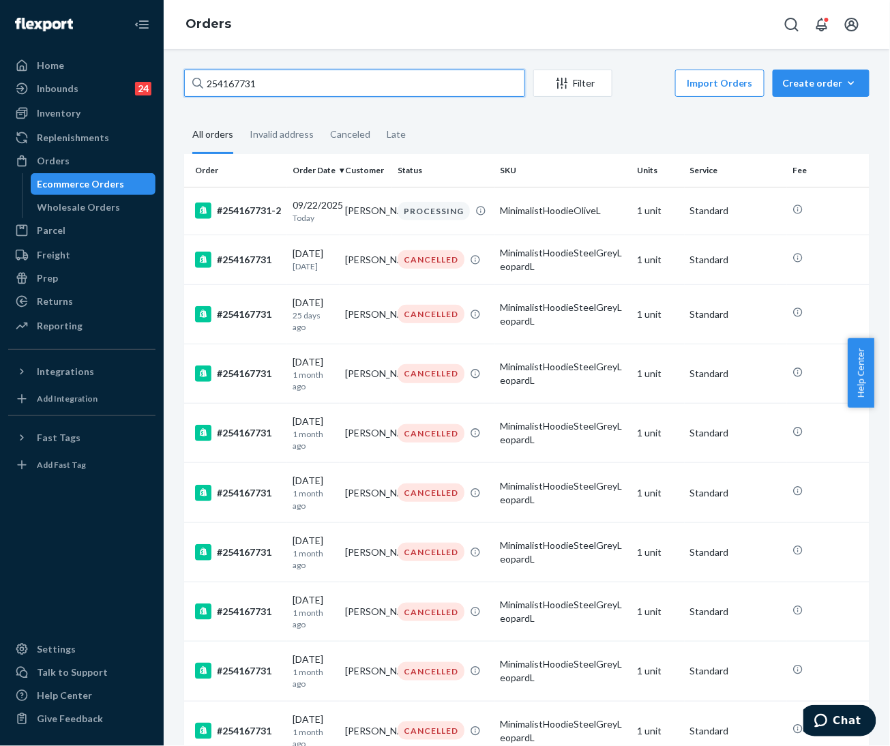 This screenshot has width=890, height=746. What do you see at coordinates (235, 171) in the screenshot?
I see `th: Order` at bounding box center [235, 171].